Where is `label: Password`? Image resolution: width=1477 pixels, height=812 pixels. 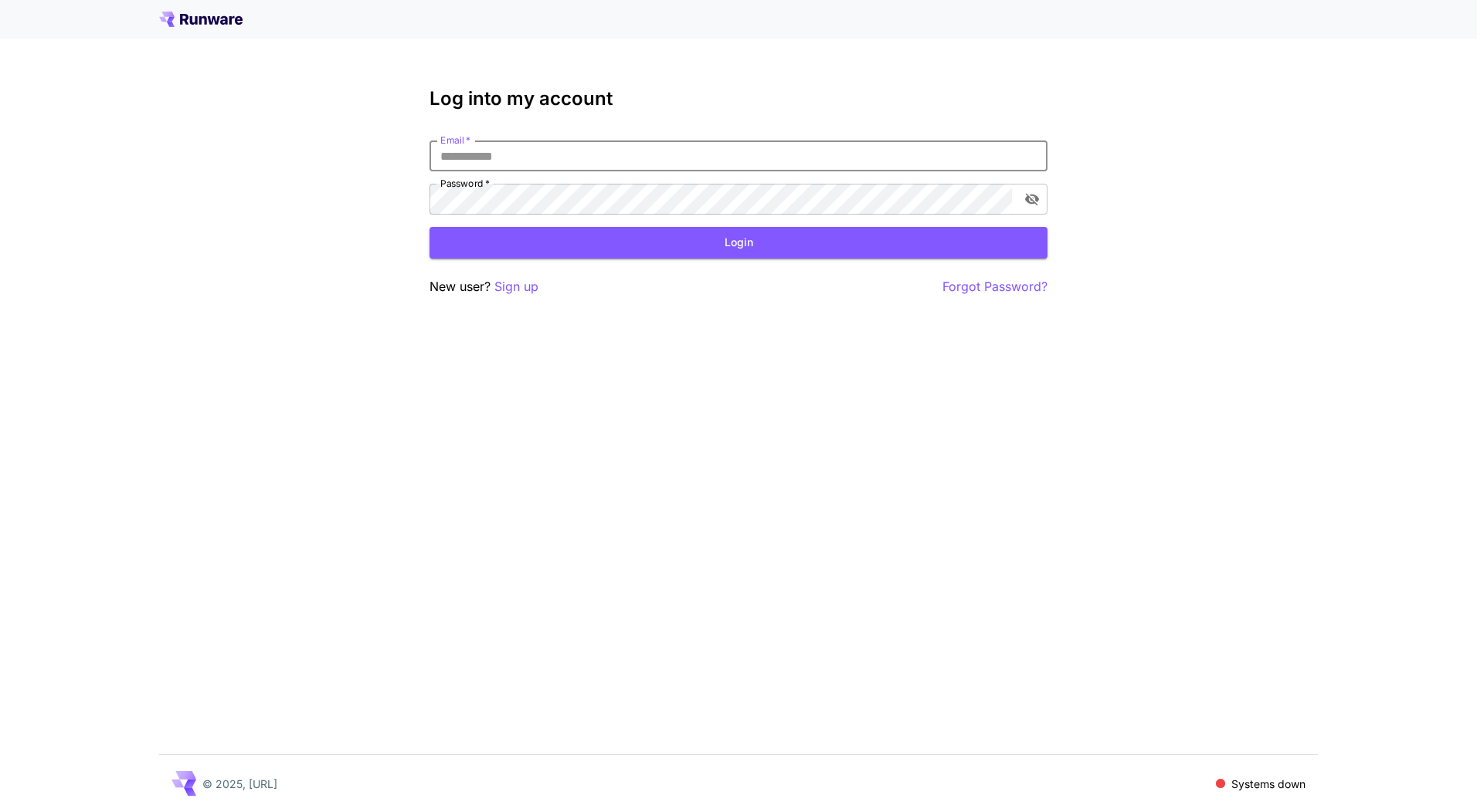
label: Password is located at coordinates (465, 183).